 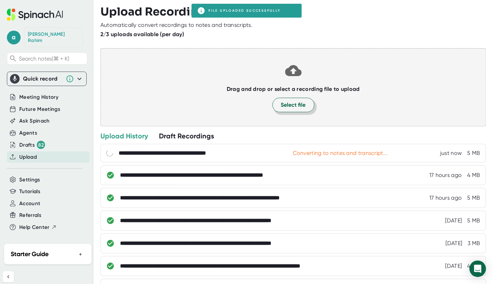 What do you see at coordinates (32, 145) in the screenshot?
I see `div: Drafts` at bounding box center [32, 145].